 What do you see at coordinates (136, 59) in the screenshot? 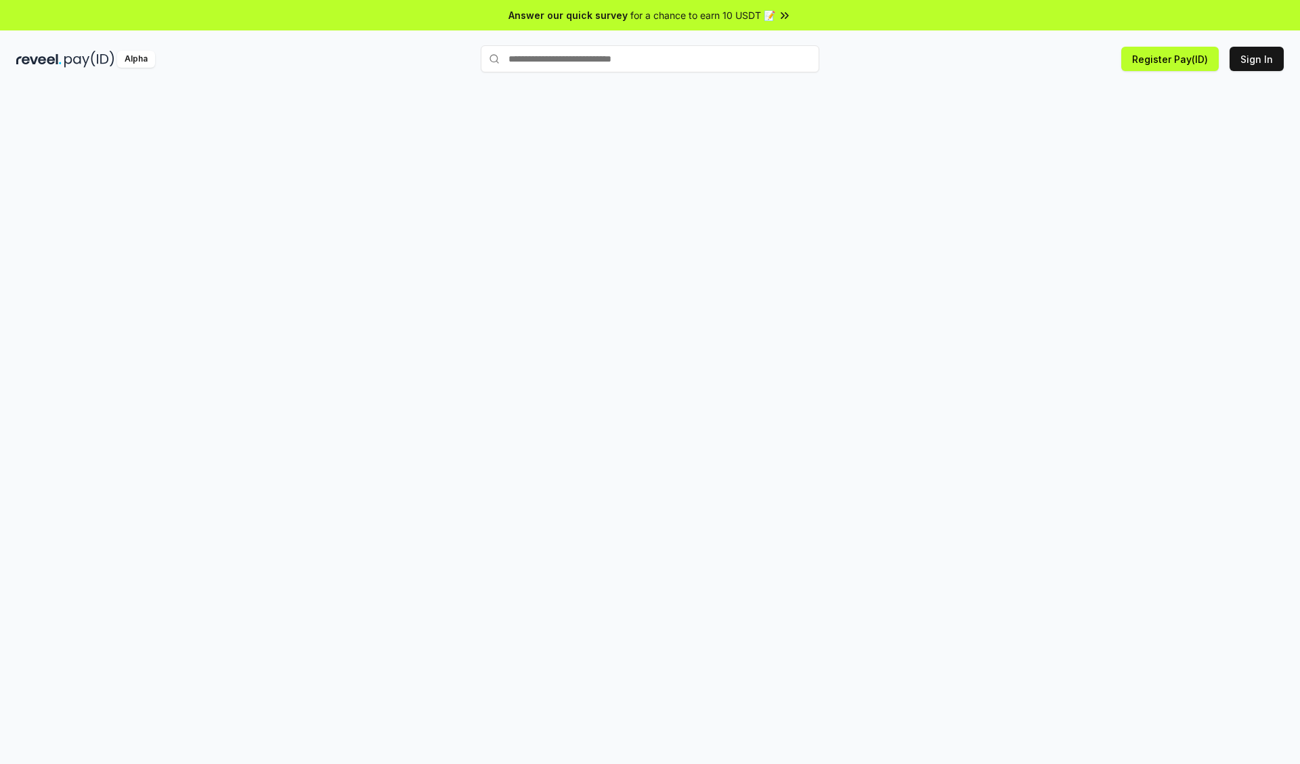
I see `div: Alpha` at bounding box center [136, 59].